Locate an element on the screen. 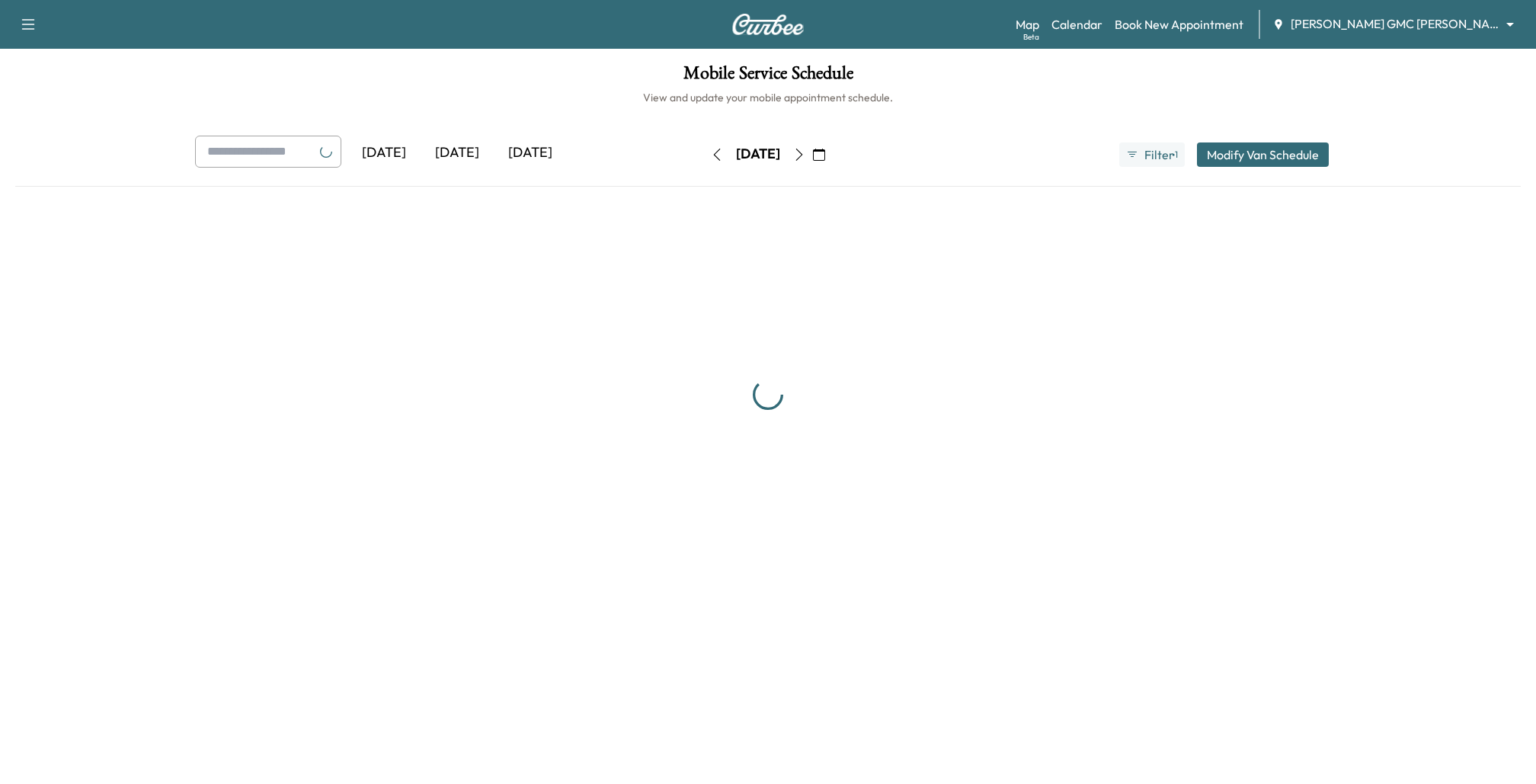 This screenshot has height=784, width=1536. a: Book New Appointment is located at coordinates (1178, 25).